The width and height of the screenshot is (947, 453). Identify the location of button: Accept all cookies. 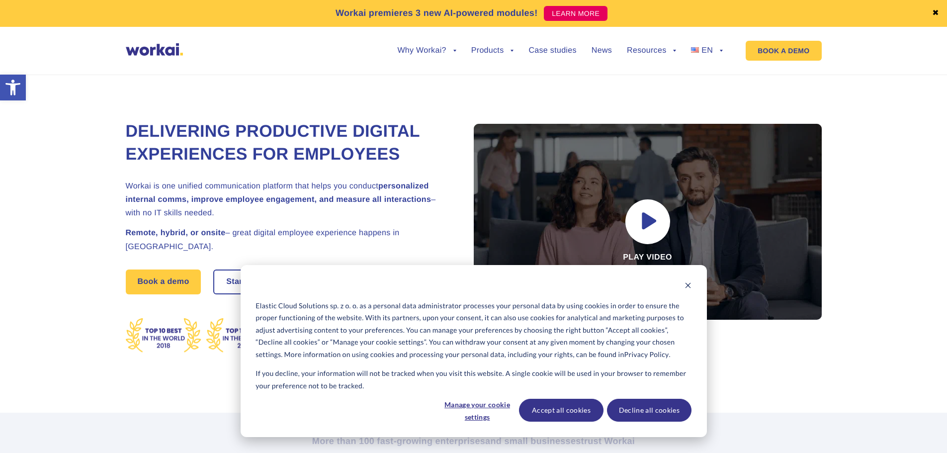
(561, 410).